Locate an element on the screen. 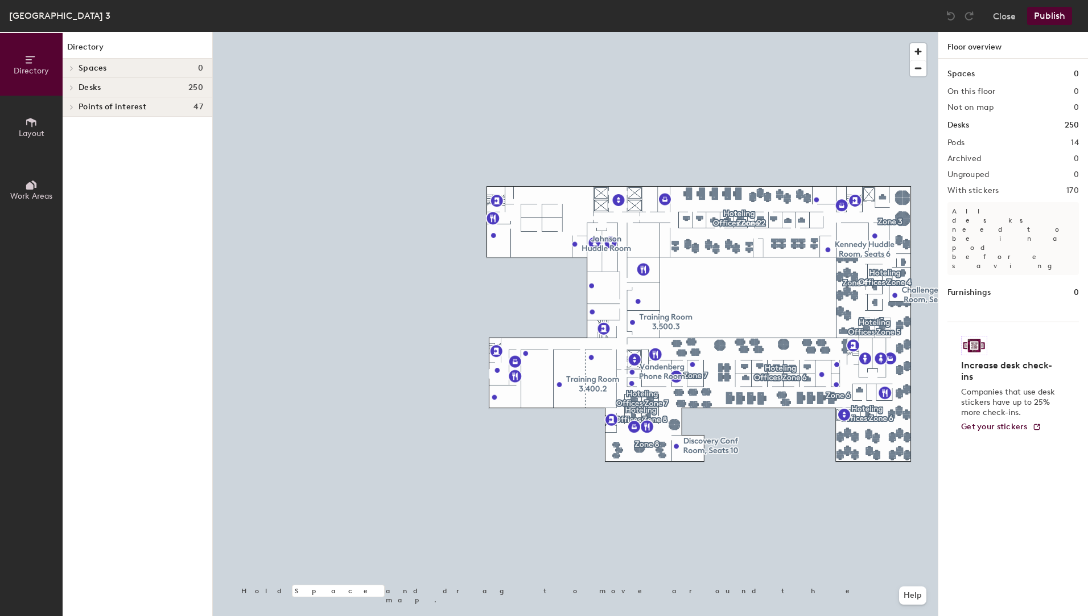 The width and height of the screenshot is (1088, 616). span: 0 is located at coordinates (200, 68).